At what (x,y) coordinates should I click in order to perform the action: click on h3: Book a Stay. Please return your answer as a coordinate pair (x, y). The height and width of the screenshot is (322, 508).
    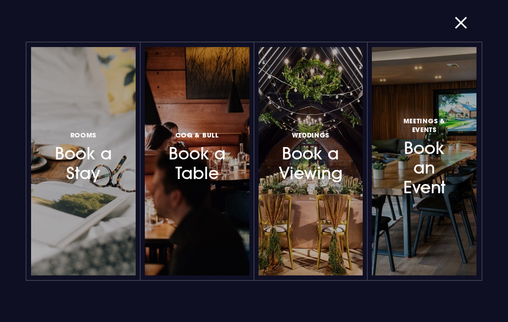
    Looking at the image, I should click on (83, 156).